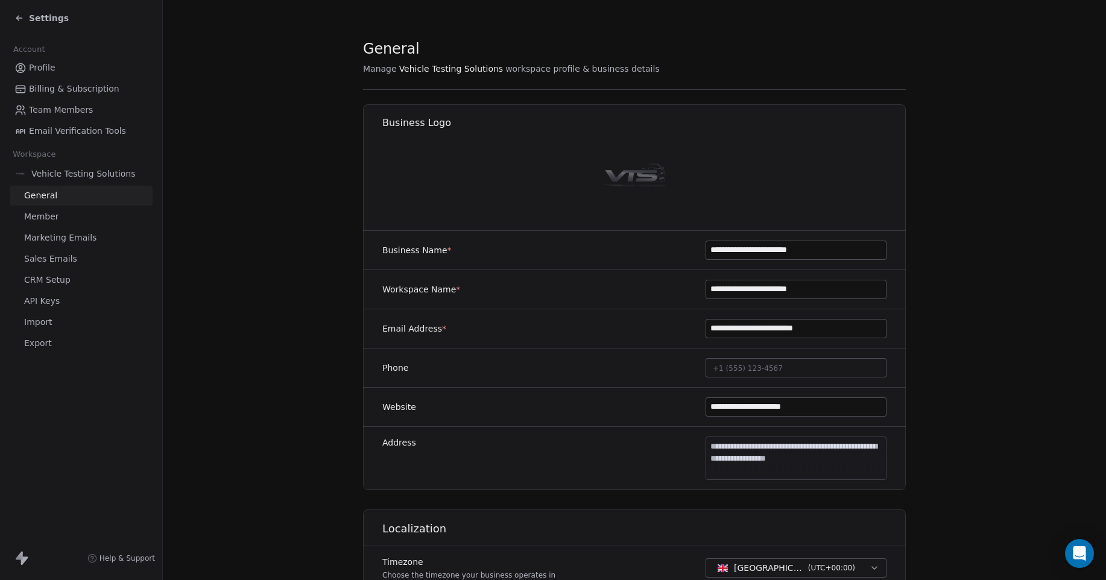 The height and width of the screenshot is (580, 1106). What do you see at coordinates (81, 343) in the screenshot?
I see `a: Export` at bounding box center [81, 343].